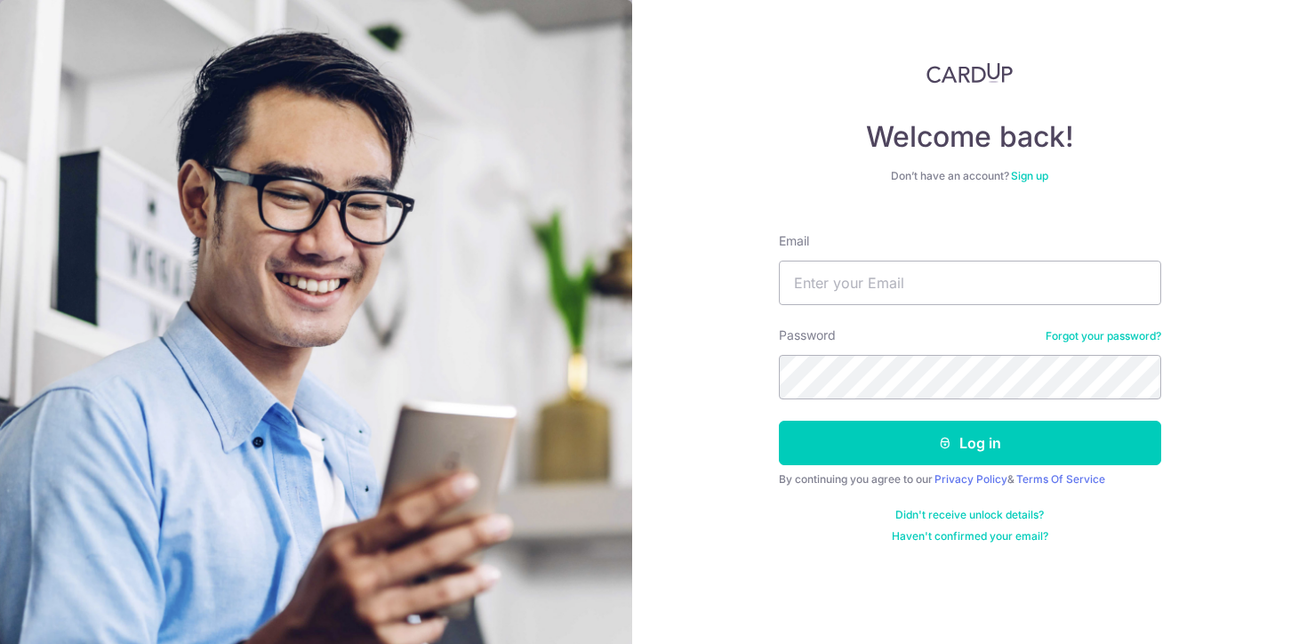 This screenshot has height=644, width=1307. Describe the element at coordinates (970, 479) in the screenshot. I see `div: By continuing you agree to our &` at that location.